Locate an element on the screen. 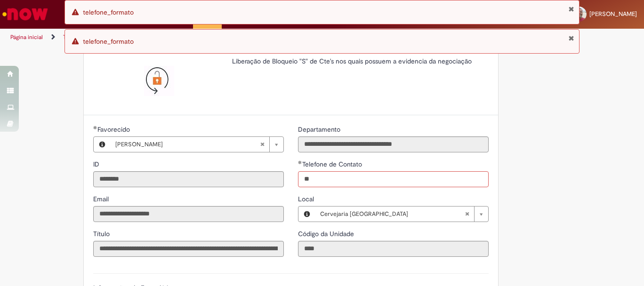 This screenshot has width=644, height=286. span: Local is located at coordinates (307, 199).